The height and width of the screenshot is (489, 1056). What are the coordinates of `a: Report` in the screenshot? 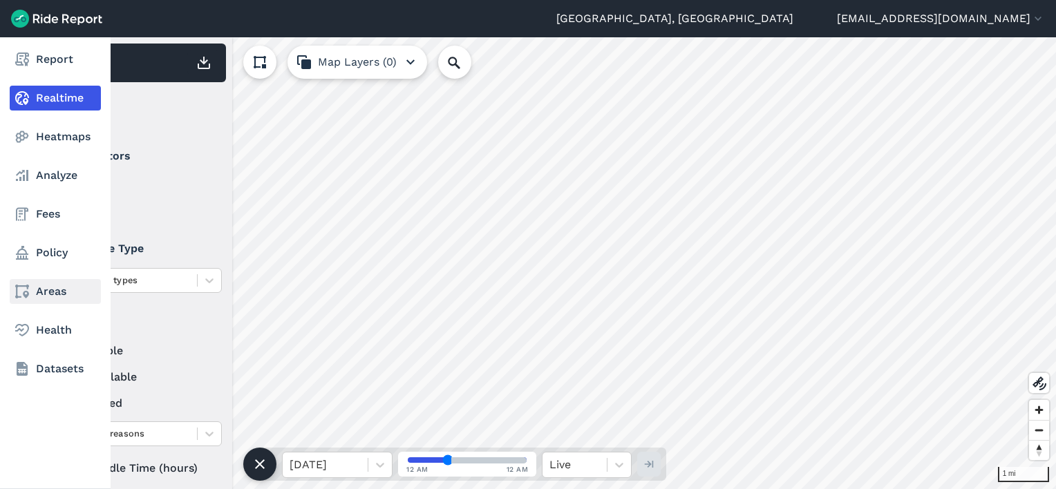 It's located at (55, 59).